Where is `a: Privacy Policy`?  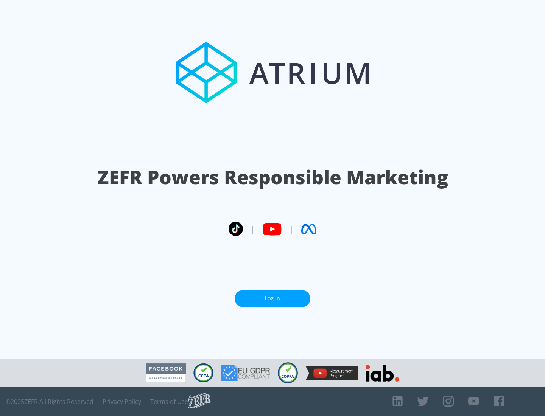
a: Privacy Policy is located at coordinates (122, 402).